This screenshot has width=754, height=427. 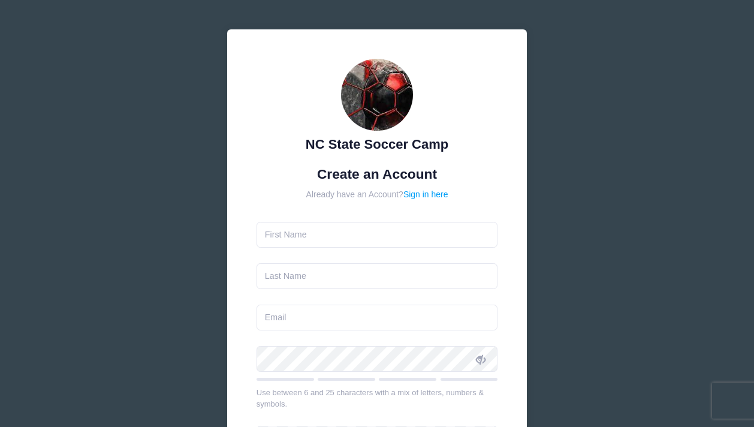 I want to click on input: Email, so click(x=377, y=317).